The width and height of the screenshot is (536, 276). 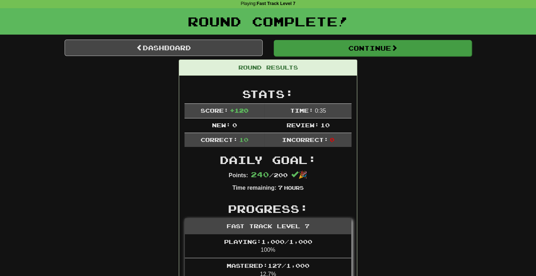 What do you see at coordinates (254, 188) in the screenshot?
I see `strong: Time remaining:` at bounding box center [254, 188].